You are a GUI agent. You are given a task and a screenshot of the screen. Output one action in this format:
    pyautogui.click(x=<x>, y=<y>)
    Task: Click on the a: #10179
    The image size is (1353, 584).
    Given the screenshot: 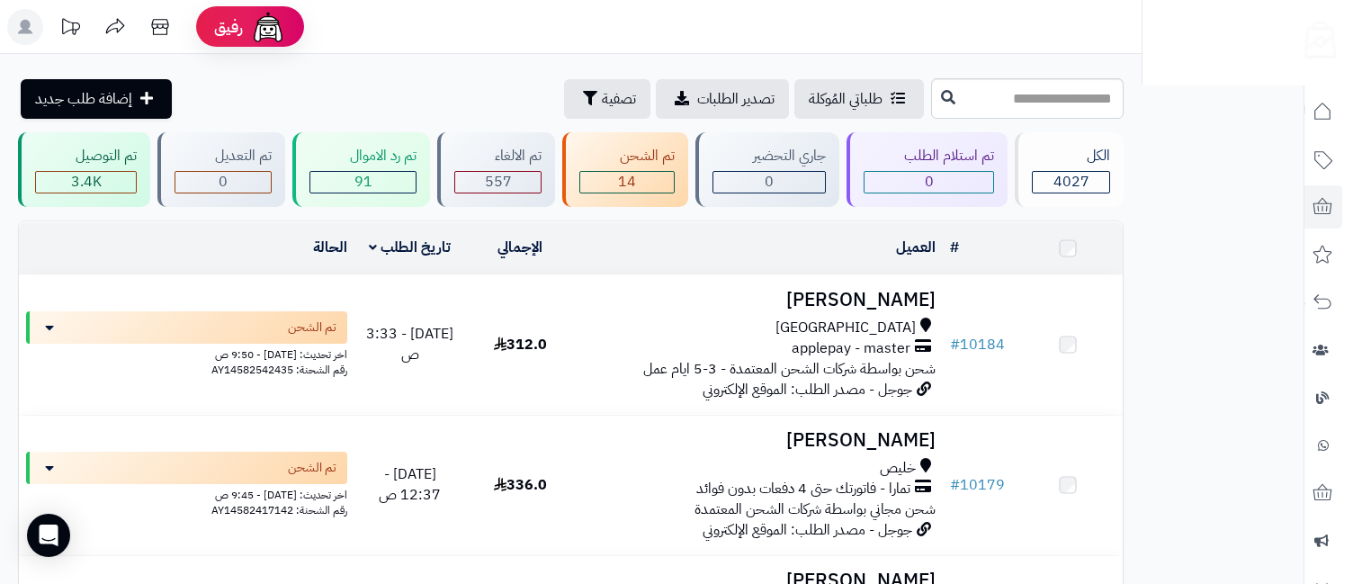 What is the action you would take?
    pyautogui.click(x=977, y=485)
    